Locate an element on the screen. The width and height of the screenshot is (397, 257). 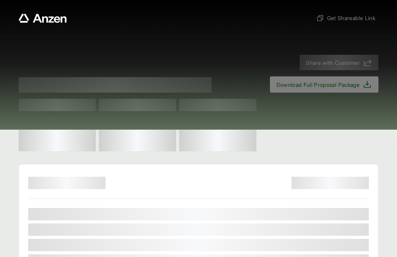
span: Get Shareable Link is located at coordinates (346, 18).